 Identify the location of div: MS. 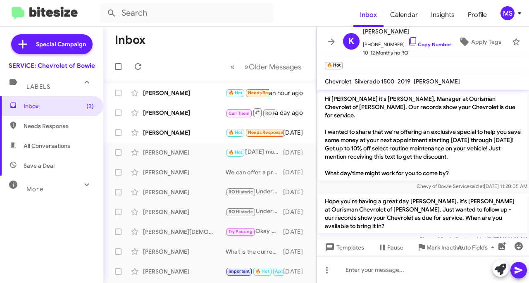
(508, 13).